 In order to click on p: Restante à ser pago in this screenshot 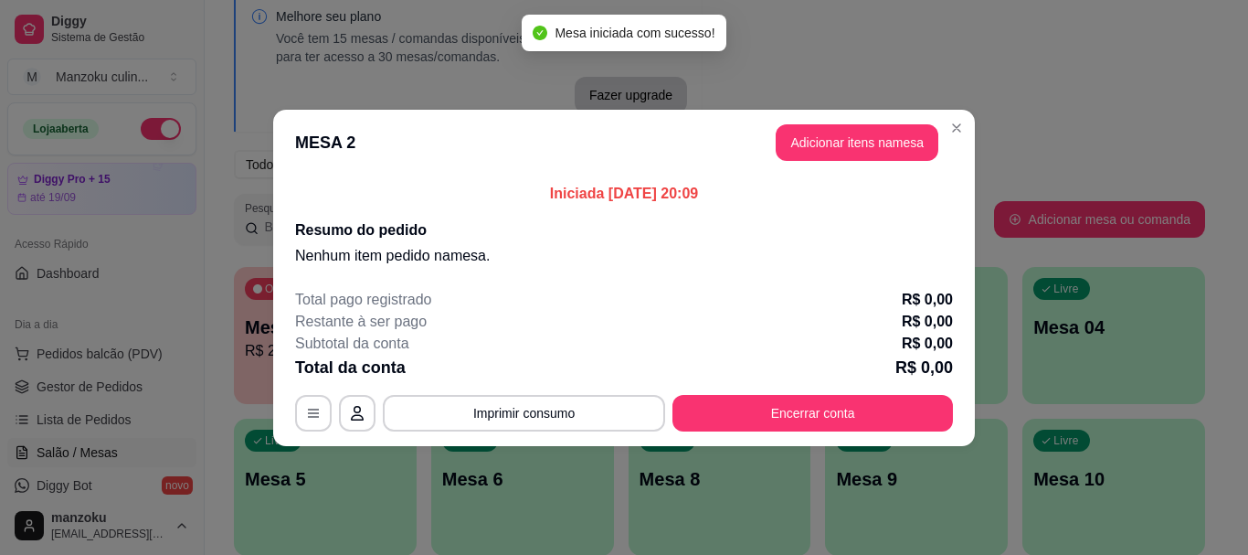, I will do `click(361, 322)`.